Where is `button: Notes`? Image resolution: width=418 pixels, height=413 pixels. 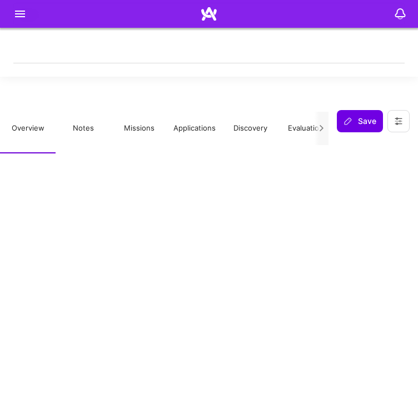
button: Notes is located at coordinates (83, 129).